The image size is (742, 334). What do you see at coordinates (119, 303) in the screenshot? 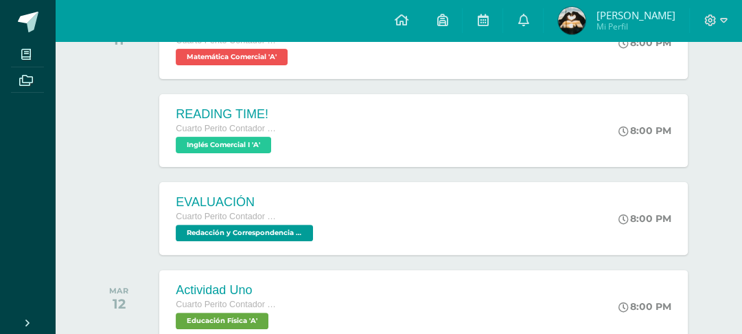
I see `div: 12` at bounding box center [119, 303].